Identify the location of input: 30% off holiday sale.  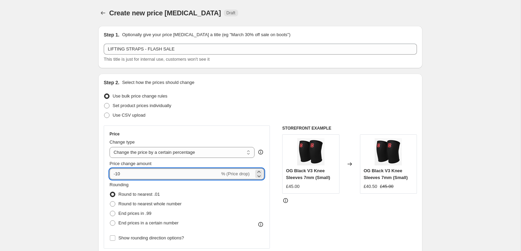
(260, 49).